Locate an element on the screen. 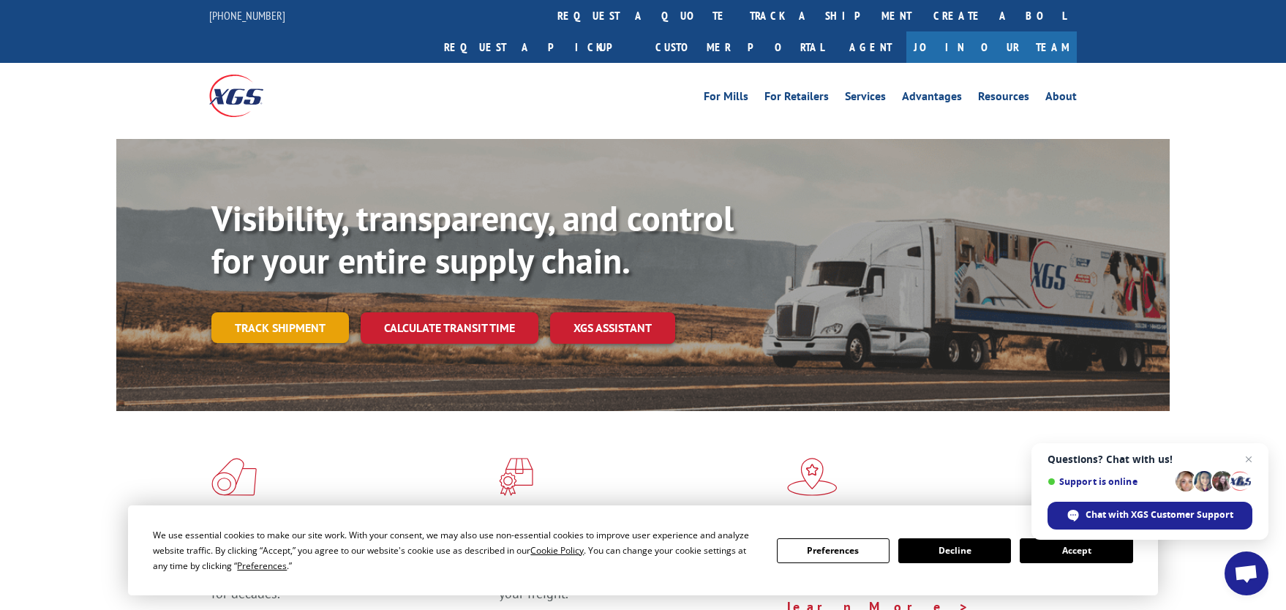 The image size is (1286, 610). span: As an industry carrier of choice, XGS has brought innovation and dedication to flooring logistics... is located at coordinates (349, 576).